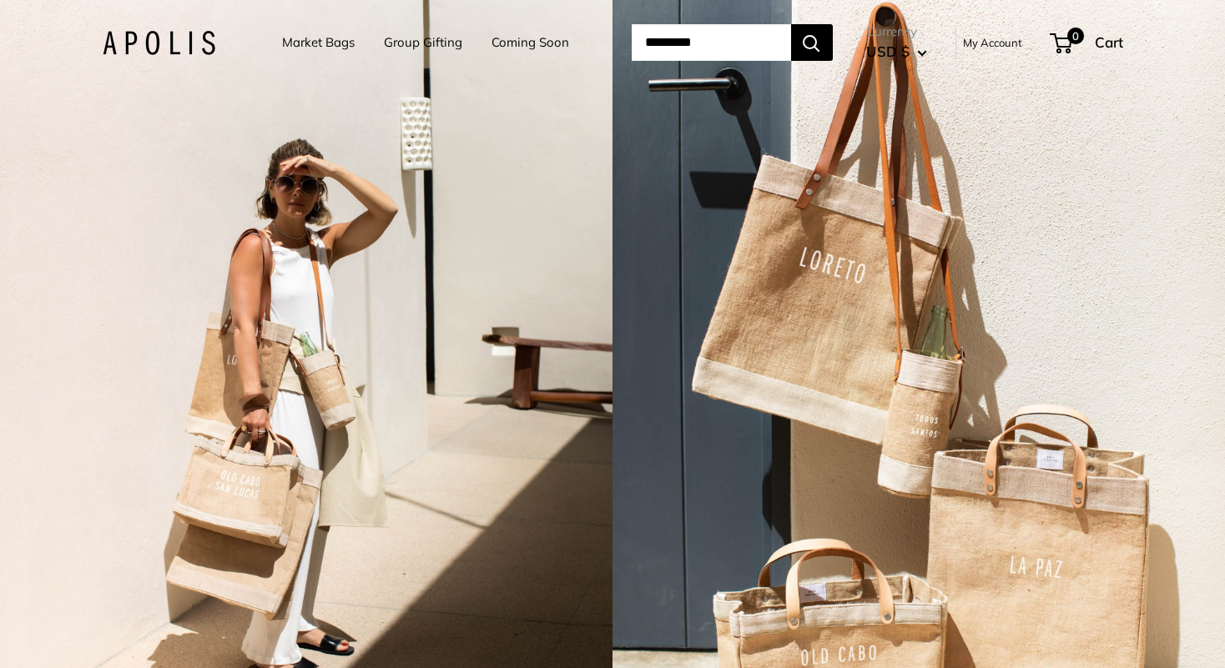  Describe the element at coordinates (896, 52) in the screenshot. I see `button: USD $` at that location.